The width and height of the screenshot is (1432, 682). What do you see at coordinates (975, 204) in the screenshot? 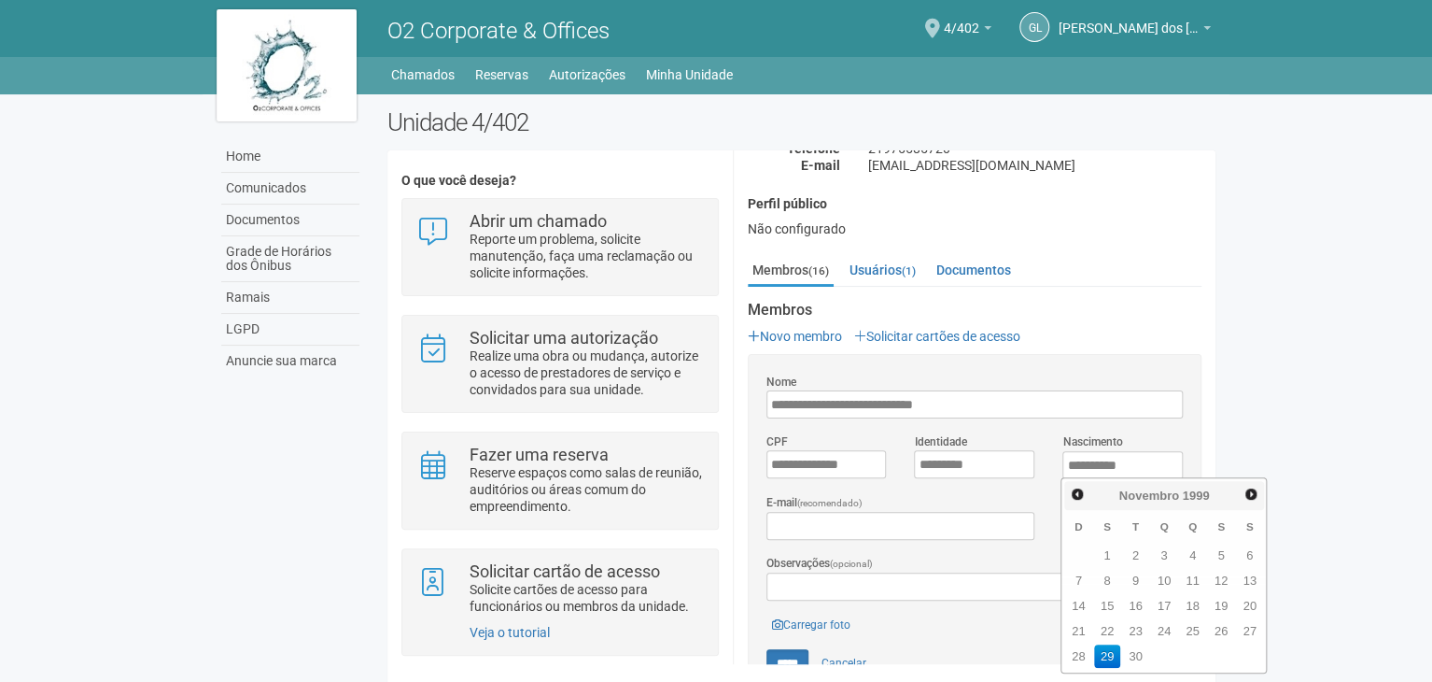
I see `h4: Perfil público` at bounding box center [975, 204].